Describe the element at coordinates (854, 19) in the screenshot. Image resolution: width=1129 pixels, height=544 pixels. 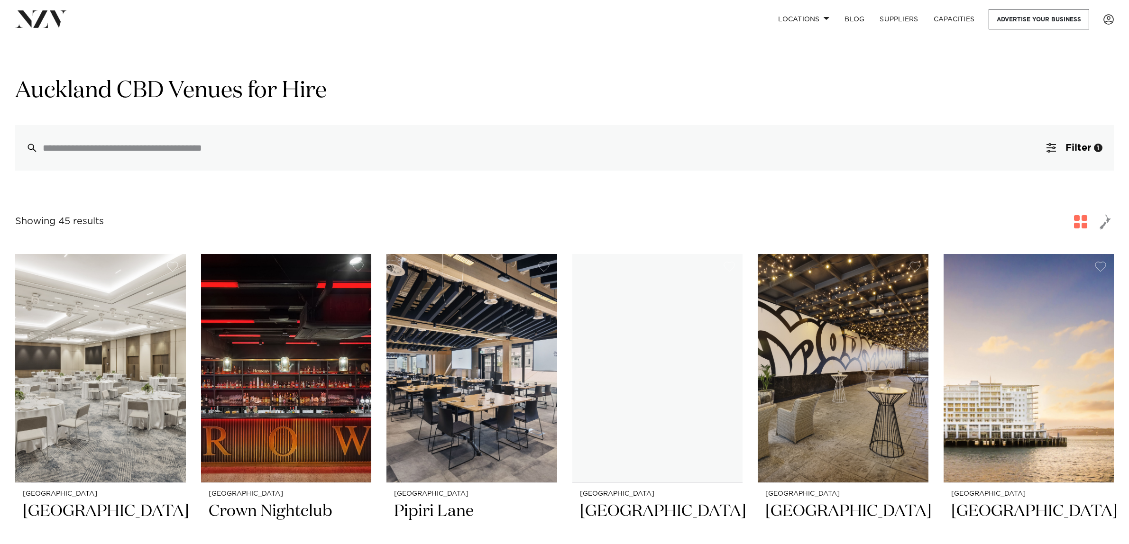
I see `a: BLOG` at that location.